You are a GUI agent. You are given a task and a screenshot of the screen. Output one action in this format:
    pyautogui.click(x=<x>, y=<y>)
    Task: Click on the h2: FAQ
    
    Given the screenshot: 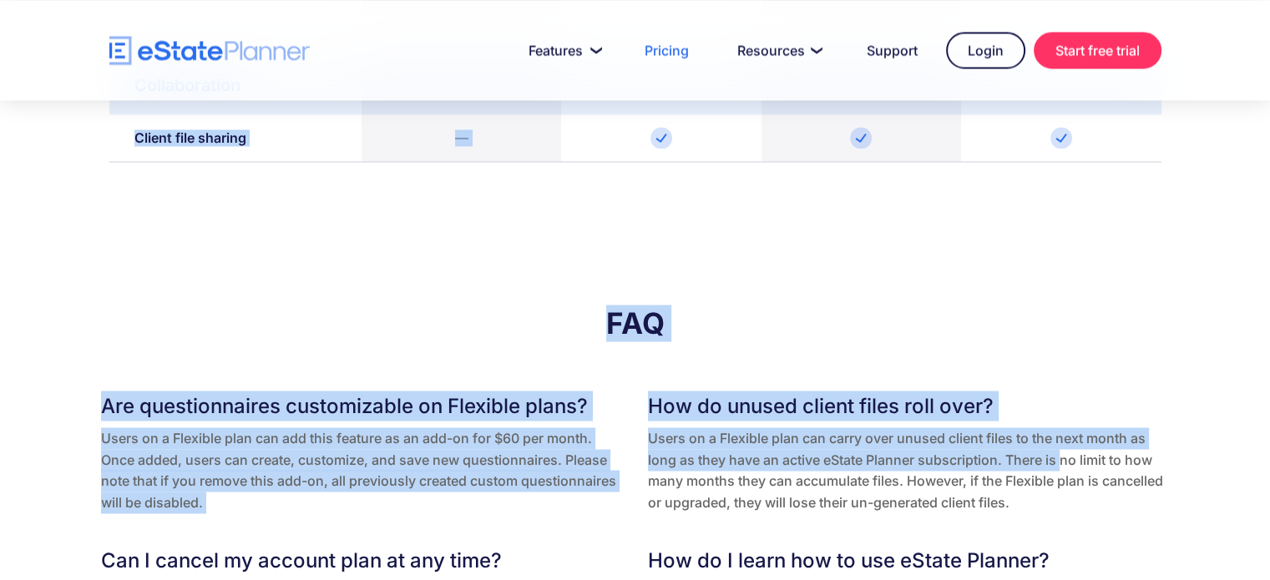 What is the action you would take?
    pyautogui.click(x=635, y=323)
    